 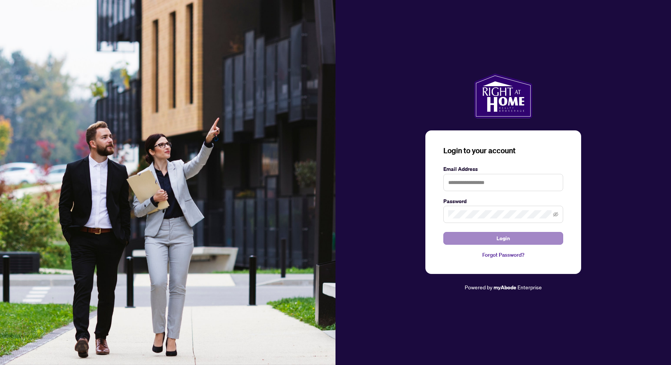 I want to click on button: Login, so click(x=503, y=238).